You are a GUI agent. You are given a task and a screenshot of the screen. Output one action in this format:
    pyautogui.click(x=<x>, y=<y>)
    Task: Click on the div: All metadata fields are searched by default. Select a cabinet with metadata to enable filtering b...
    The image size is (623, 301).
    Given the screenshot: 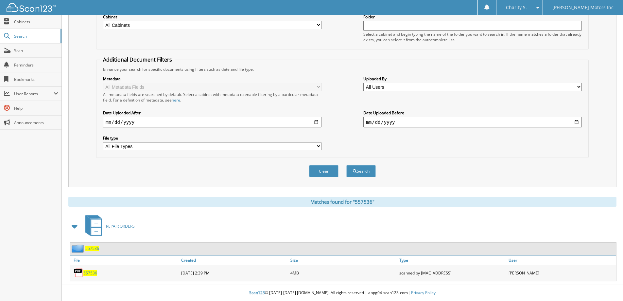 What is the action you would take?
    pyautogui.click(x=212, y=97)
    